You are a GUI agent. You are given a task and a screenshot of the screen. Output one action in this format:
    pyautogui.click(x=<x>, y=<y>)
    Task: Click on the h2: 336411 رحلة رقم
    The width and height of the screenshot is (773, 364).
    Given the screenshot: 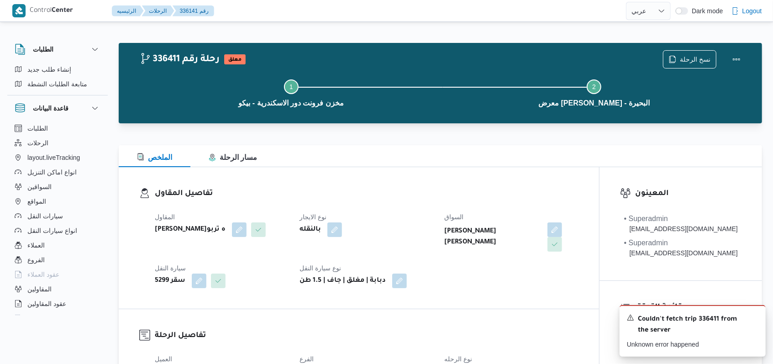 What is the action you would take?
    pyautogui.click(x=179, y=60)
    